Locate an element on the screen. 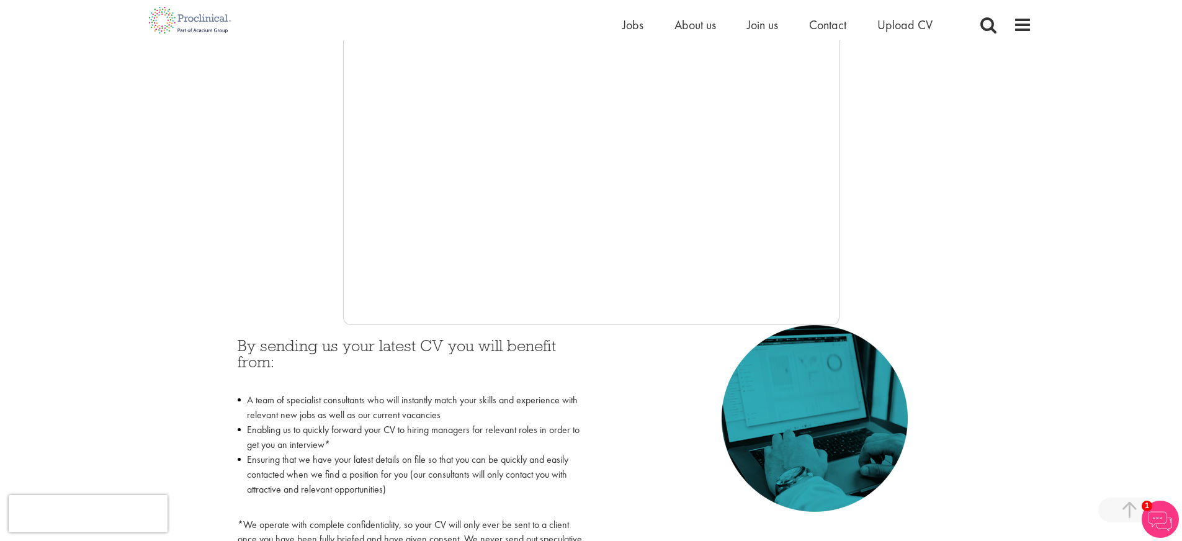 This screenshot has width=1182, height=541. a: Join us is located at coordinates (762, 25).